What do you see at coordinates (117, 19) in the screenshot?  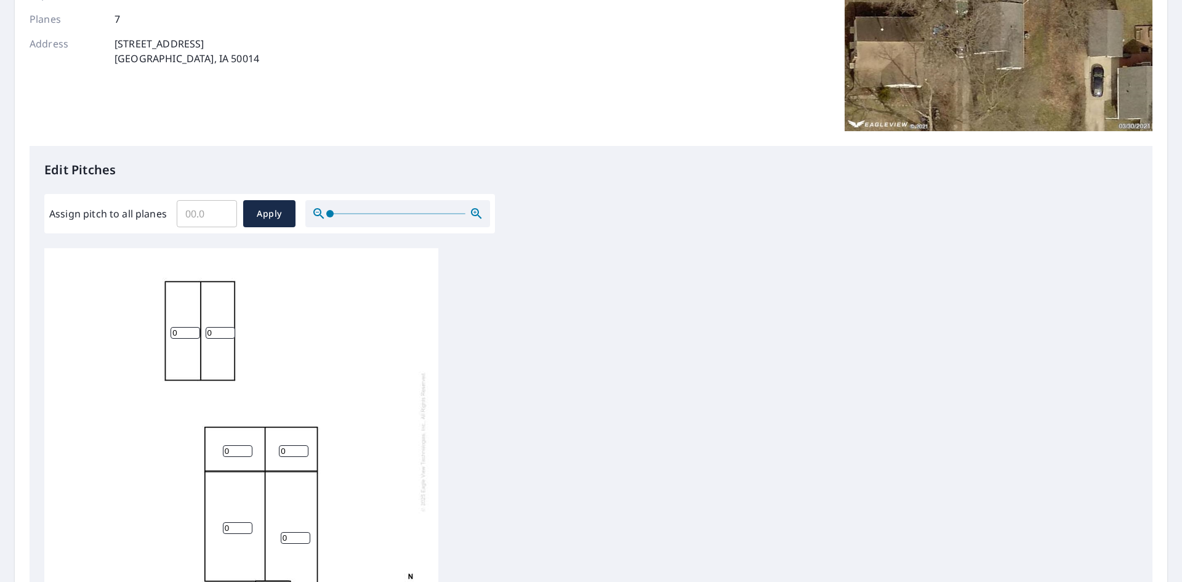 I see `p: 7` at bounding box center [117, 19].